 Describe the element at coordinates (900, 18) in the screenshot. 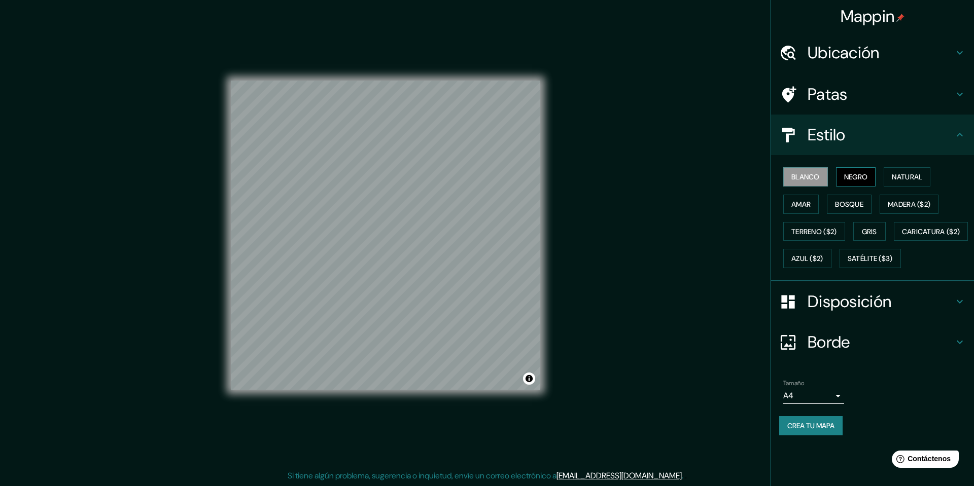

I see `img: pin-icon.png` at that location.